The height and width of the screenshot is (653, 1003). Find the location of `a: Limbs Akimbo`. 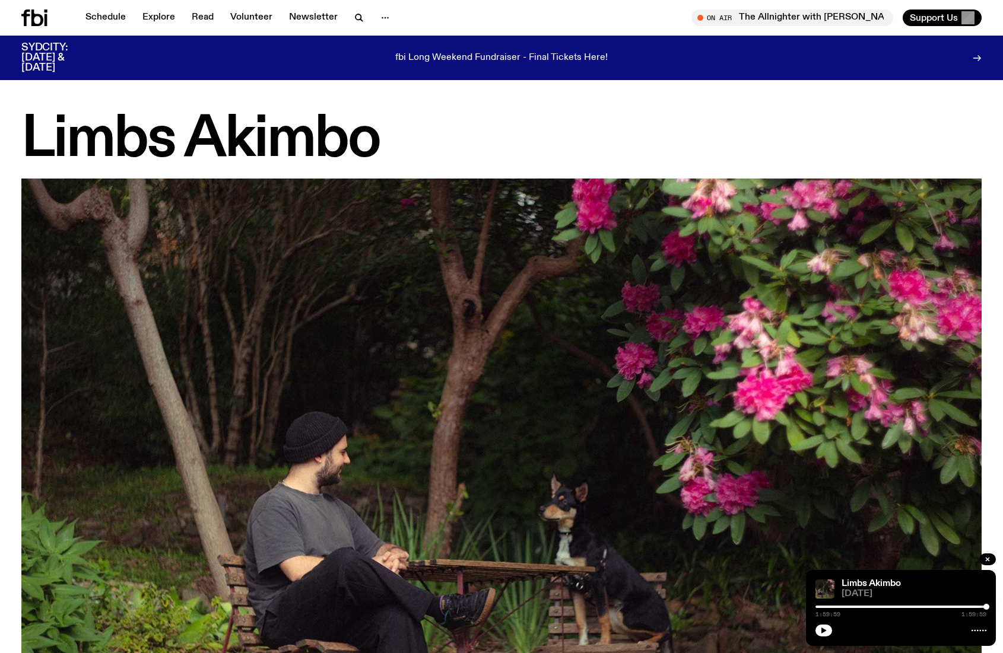

a: Limbs Akimbo is located at coordinates (871, 584).